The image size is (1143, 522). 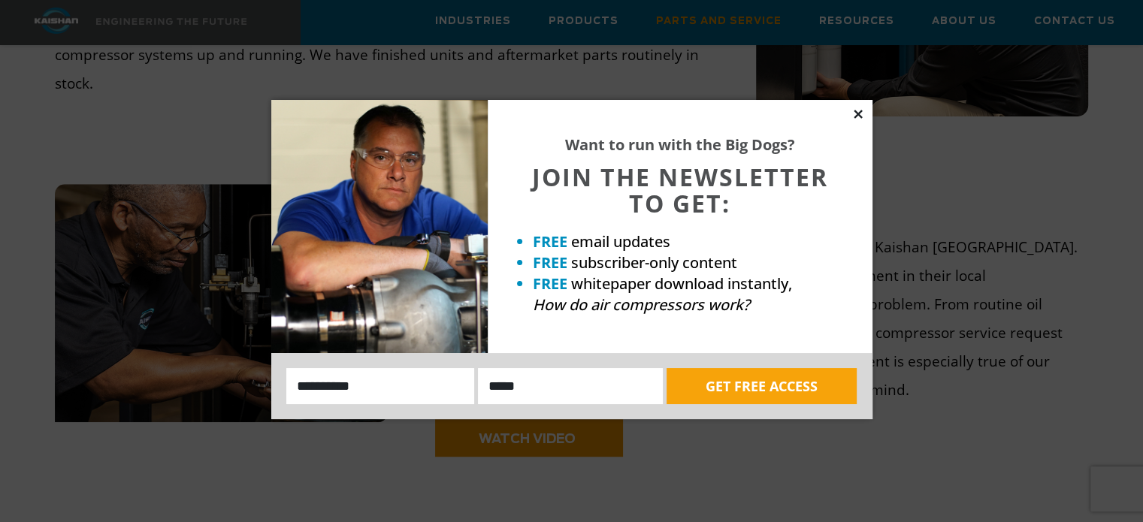 I want to click on button: Close, so click(x=858, y=114).